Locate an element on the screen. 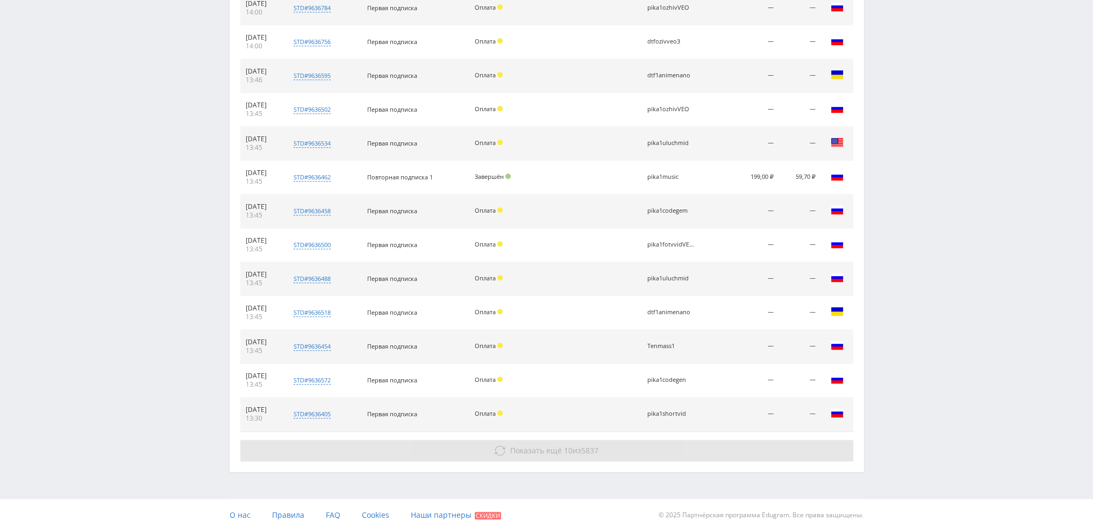 Image resolution: width=1093 pixels, height=528 pixels. div: std#9636488 is located at coordinates (312, 279).